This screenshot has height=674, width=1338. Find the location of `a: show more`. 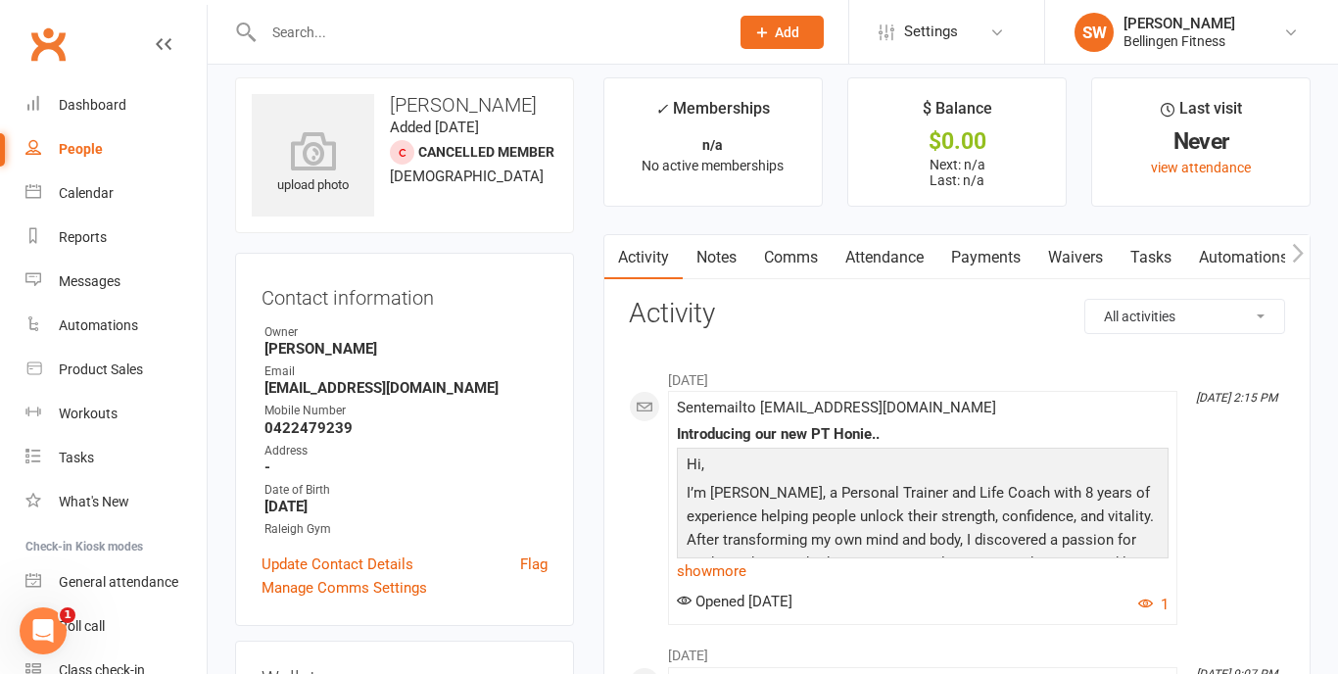

a: show more is located at coordinates (923, 571).